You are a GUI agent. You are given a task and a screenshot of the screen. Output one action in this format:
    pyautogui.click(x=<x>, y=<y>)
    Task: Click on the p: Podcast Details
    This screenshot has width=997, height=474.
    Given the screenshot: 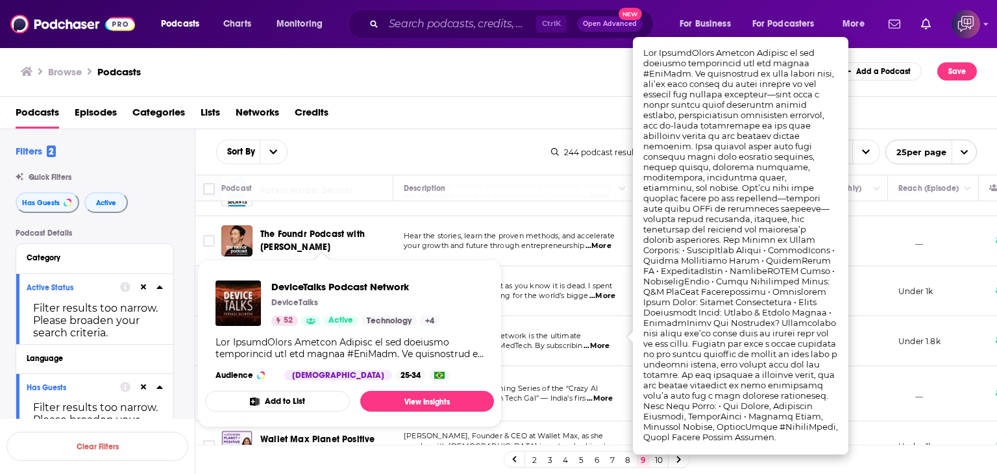 What is the action you would take?
    pyautogui.click(x=95, y=233)
    